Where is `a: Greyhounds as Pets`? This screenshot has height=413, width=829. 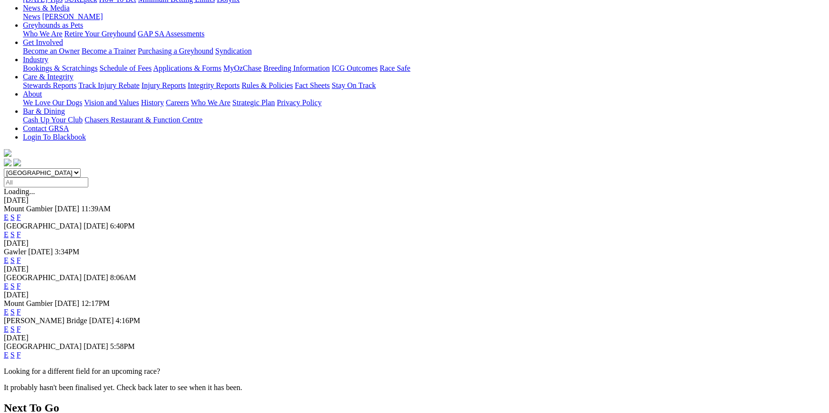
a: Greyhounds as Pets is located at coordinates (53, 25).